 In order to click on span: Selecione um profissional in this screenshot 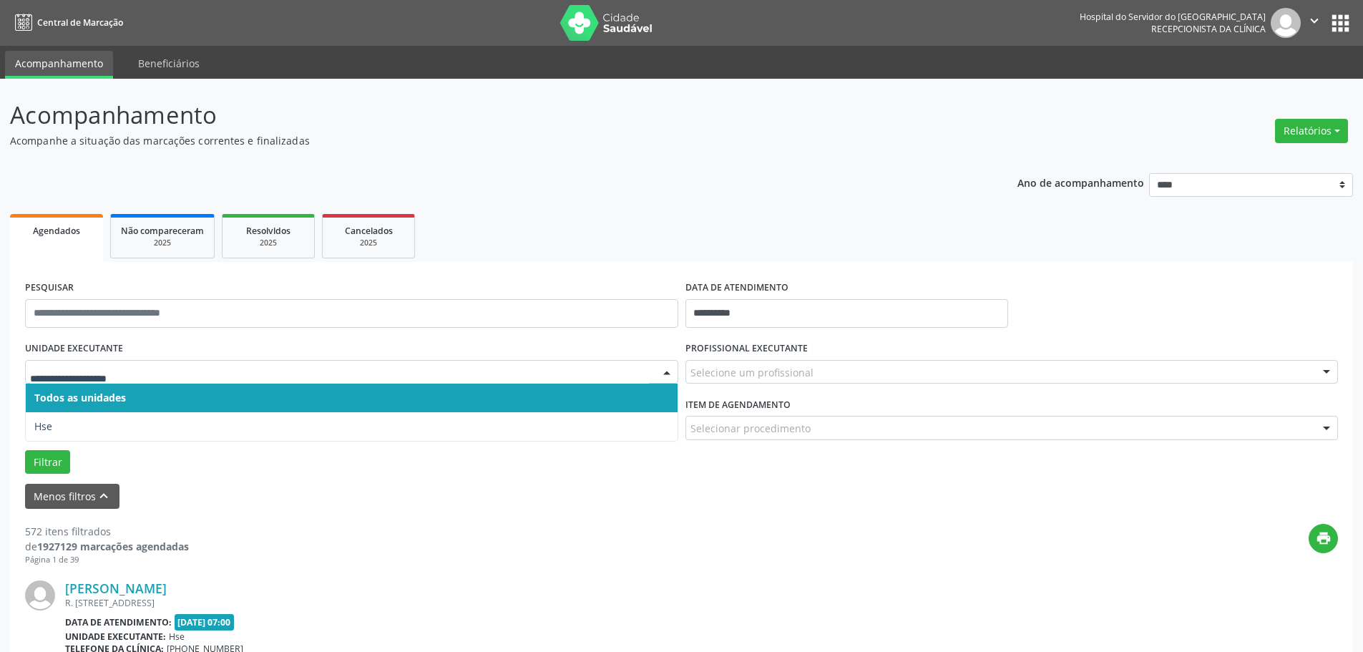, I will do `click(752, 372)`.